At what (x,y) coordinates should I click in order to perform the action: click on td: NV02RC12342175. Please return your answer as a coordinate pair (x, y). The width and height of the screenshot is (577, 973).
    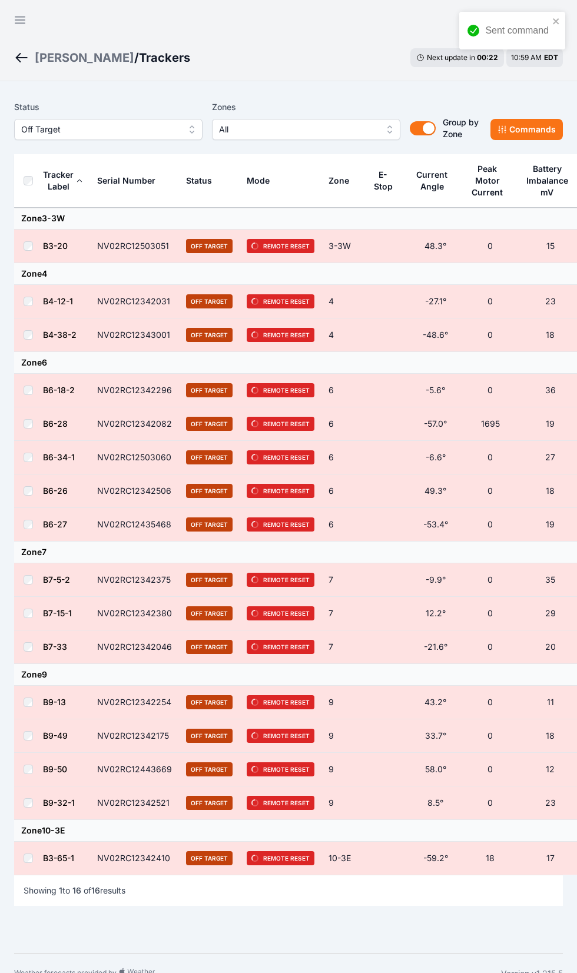
    Looking at the image, I should click on (134, 735).